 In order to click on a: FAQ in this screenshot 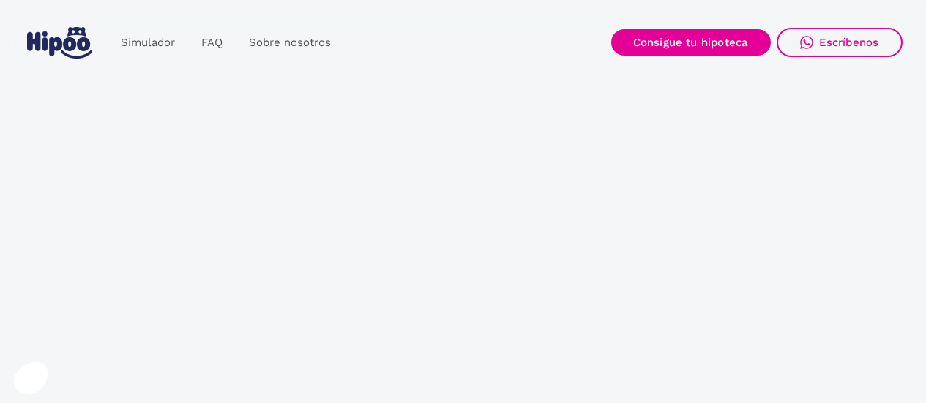, I will do `click(211, 42)`.